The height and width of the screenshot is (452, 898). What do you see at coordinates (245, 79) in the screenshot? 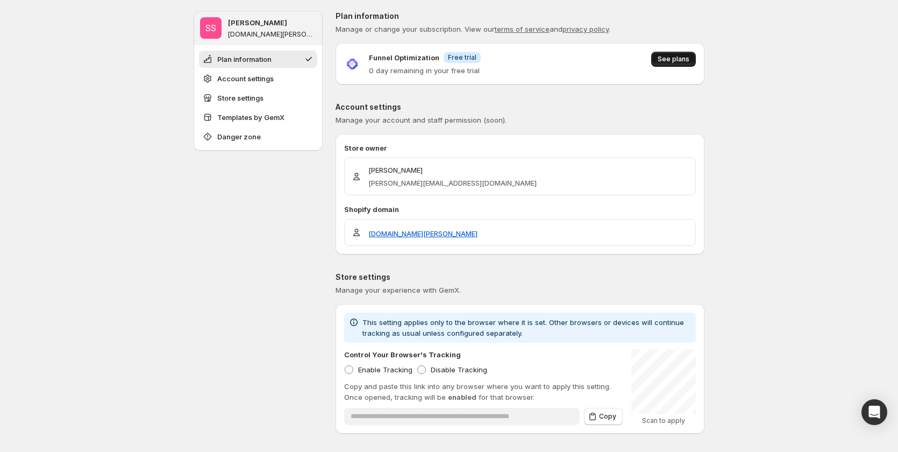
I see `span: Account settings` at bounding box center [245, 79].